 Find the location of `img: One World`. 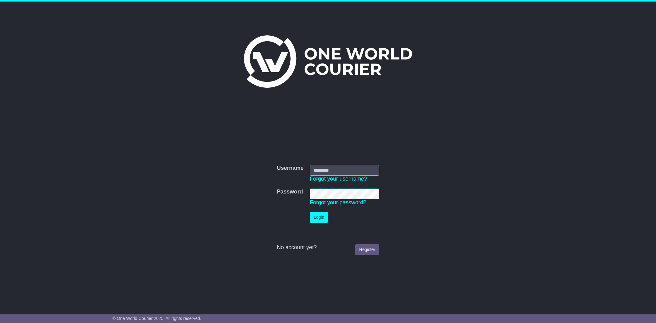

img: One World is located at coordinates (328, 62).